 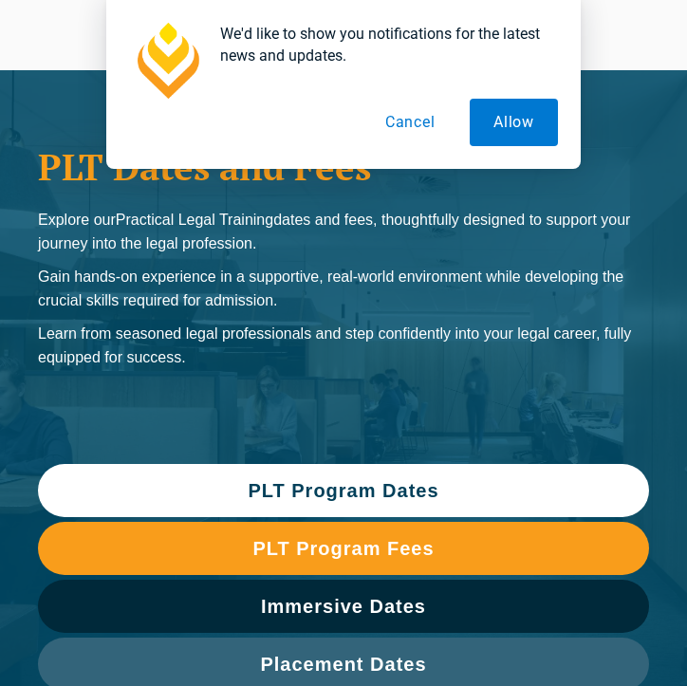 I want to click on span: PLT Program Dates, so click(x=343, y=491).